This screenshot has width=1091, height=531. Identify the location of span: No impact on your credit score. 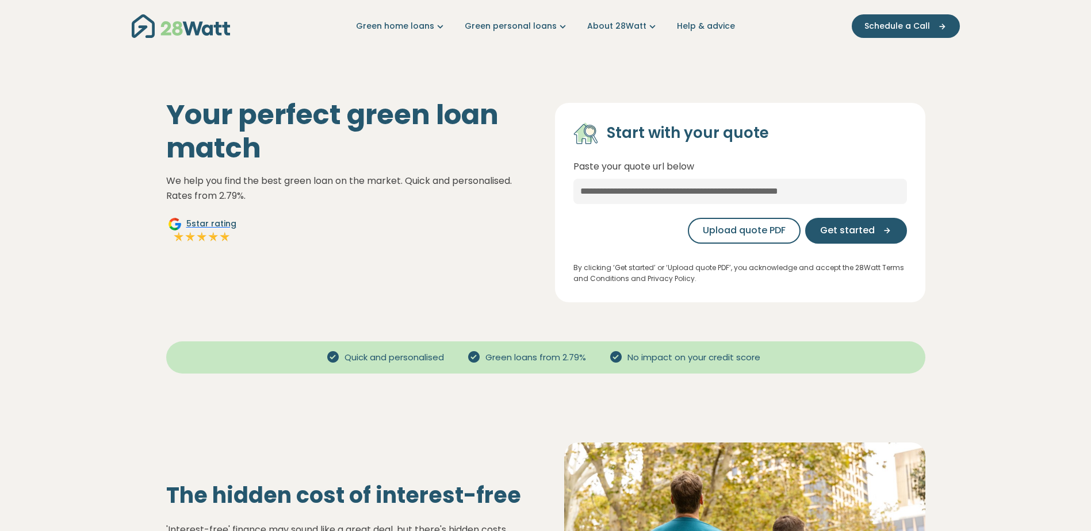
(693, 358).